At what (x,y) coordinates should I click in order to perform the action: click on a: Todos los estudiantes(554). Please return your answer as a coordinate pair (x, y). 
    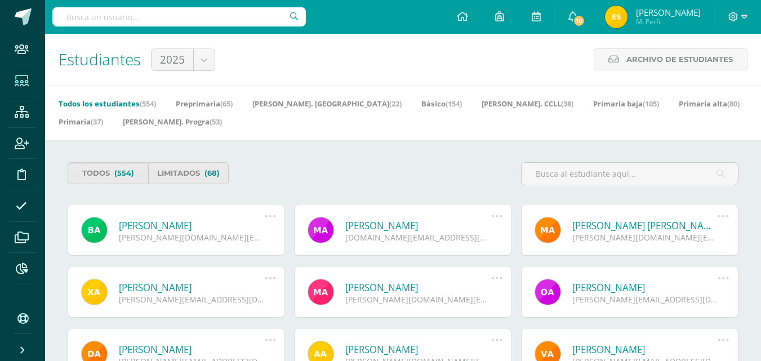
    Looking at the image, I should click on (107, 104).